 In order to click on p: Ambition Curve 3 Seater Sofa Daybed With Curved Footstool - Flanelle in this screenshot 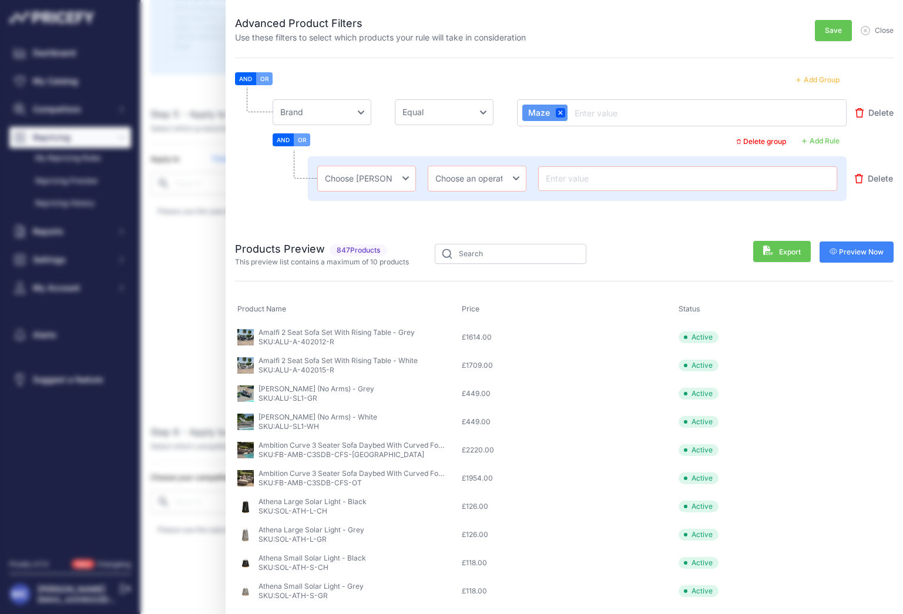, I will do `click(353, 446)`.